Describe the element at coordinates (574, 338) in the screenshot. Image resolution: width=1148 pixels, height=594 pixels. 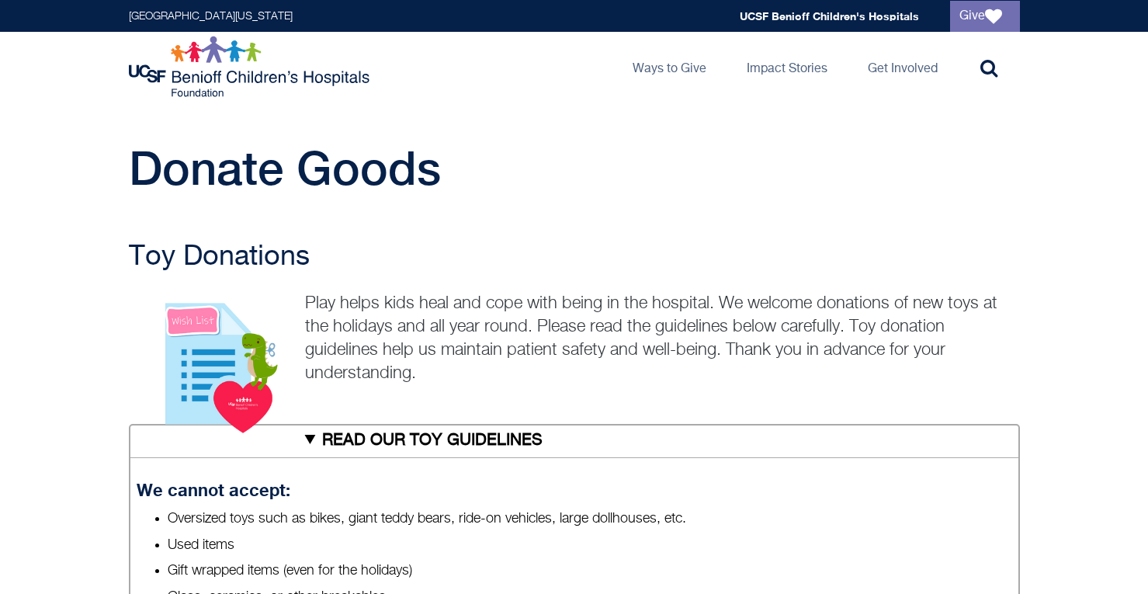
I see `p: Play helps kids heal and cope with being in the hospital. We welcome donations of new toys at the...` at that location.